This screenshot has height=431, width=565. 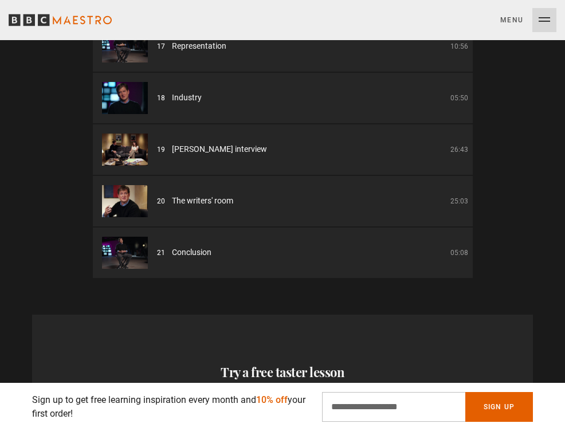 I want to click on span: Conclusion, so click(x=191, y=252).